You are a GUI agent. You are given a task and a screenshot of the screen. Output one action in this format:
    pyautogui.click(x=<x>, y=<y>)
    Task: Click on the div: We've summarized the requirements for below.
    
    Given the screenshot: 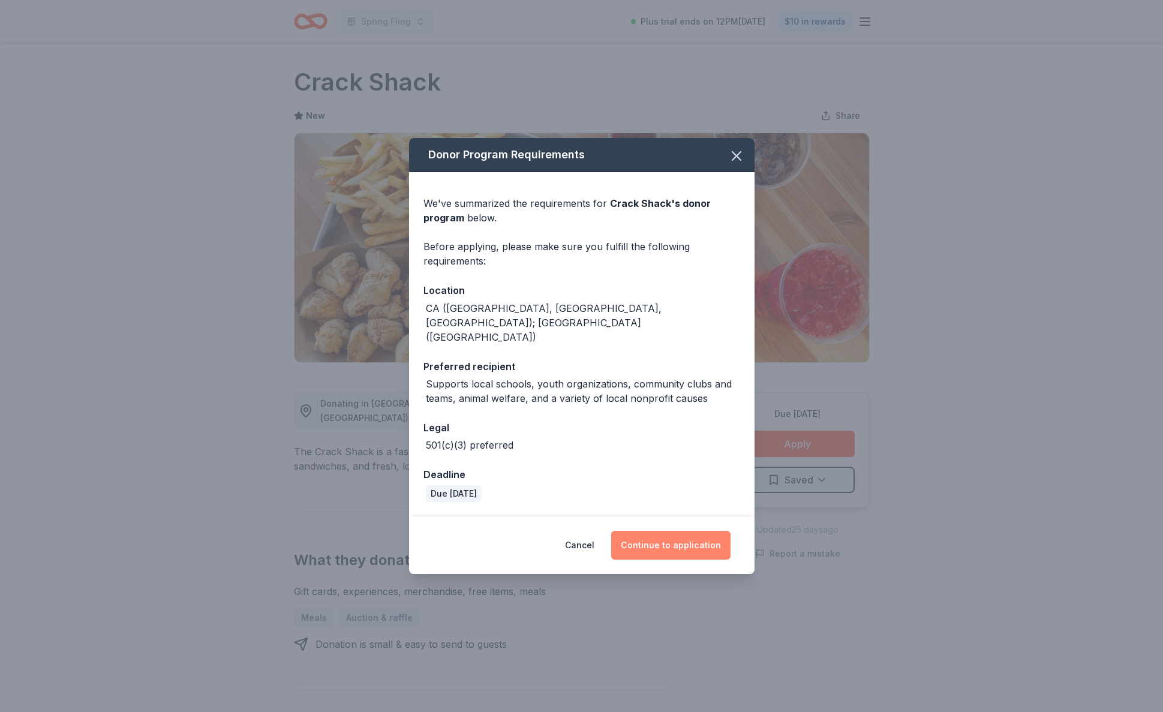 What is the action you would take?
    pyautogui.click(x=582, y=210)
    